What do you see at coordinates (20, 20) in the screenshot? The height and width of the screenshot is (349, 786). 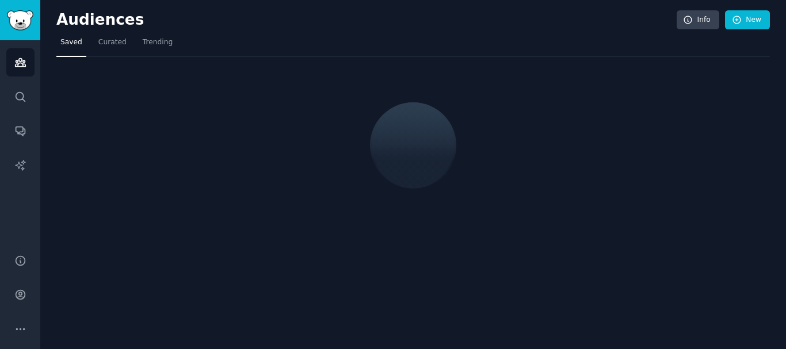 I see `img: GummySearch logo` at bounding box center [20, 20].